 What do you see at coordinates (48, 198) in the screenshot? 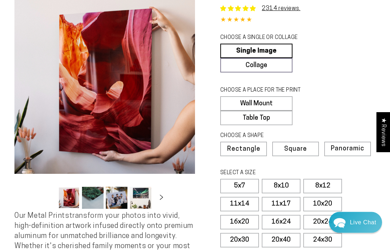
I see `button: Slide left` at bounding box center [48, 198].